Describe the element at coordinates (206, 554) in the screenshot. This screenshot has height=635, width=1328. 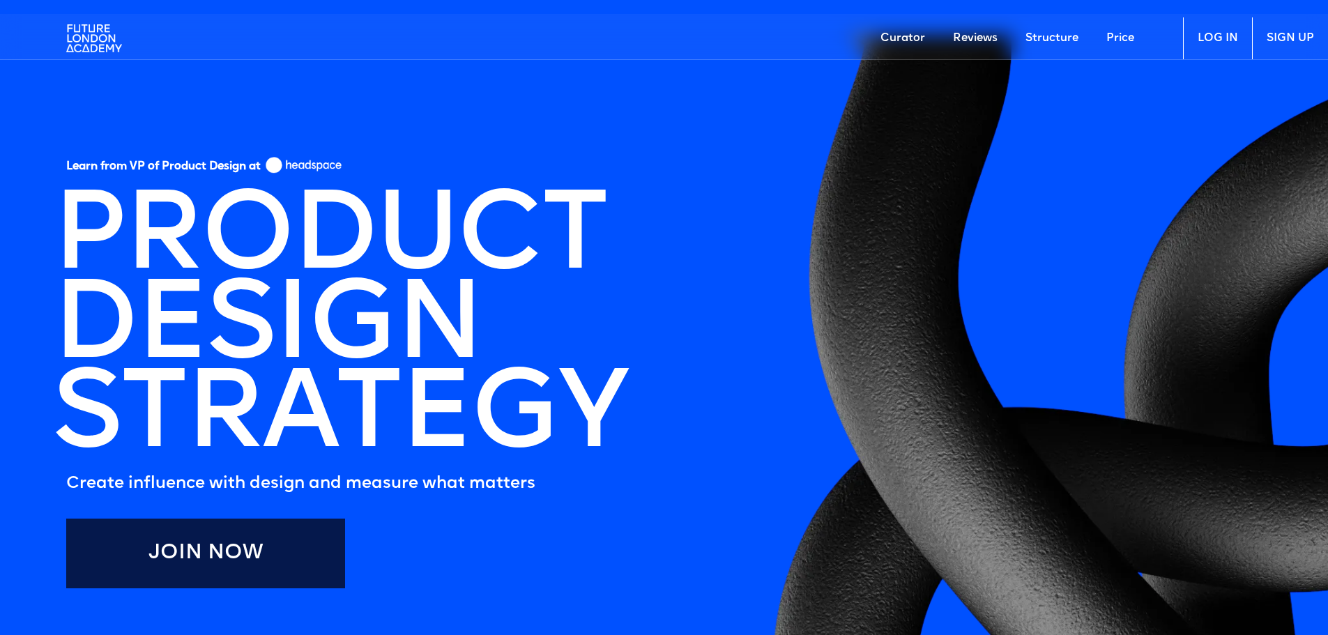
I see `a: Join Now` at that location.